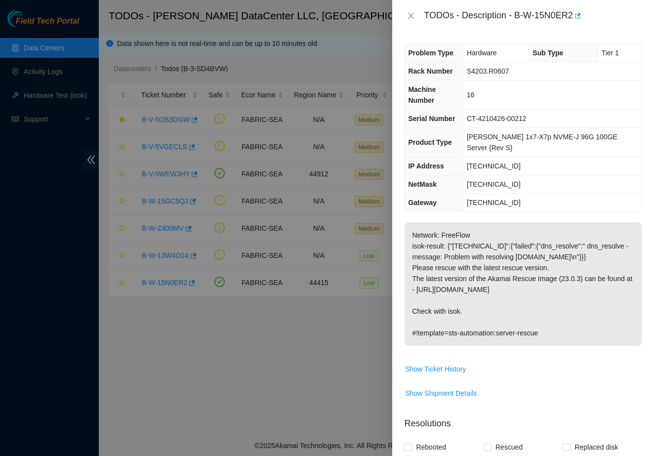  What do you see at coordinates (509, 447) in the screenshot?
I see `span: Rescued` at bounding box center [509, 447].